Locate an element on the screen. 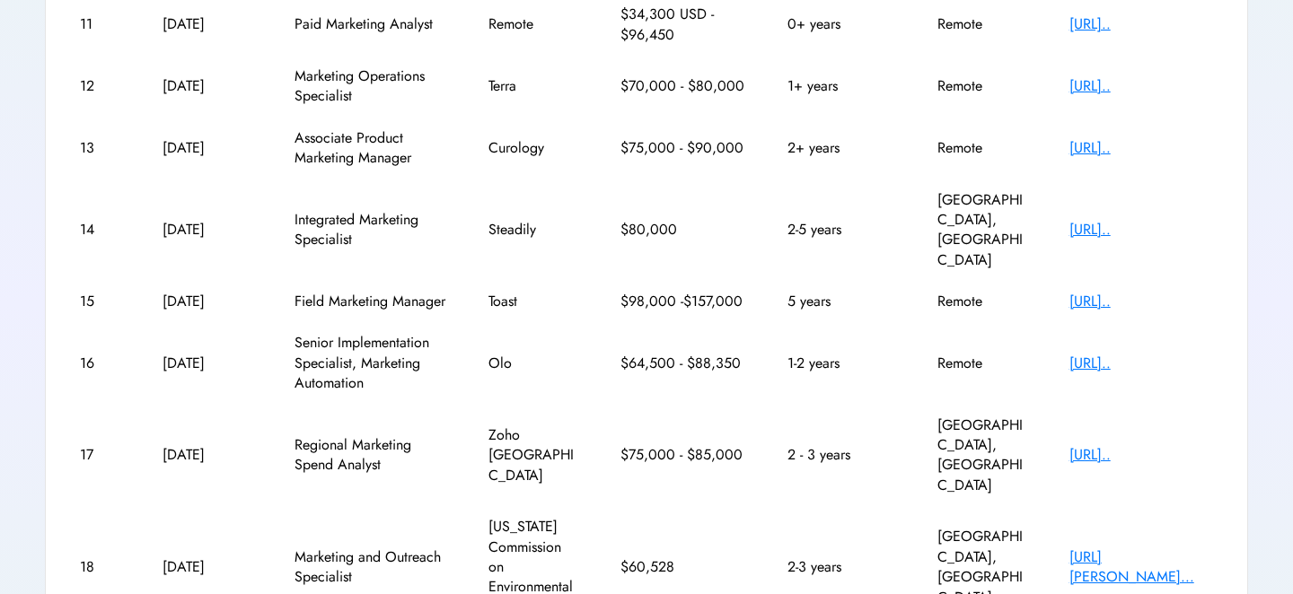  div: 15 is located at coordinates (100, 302).